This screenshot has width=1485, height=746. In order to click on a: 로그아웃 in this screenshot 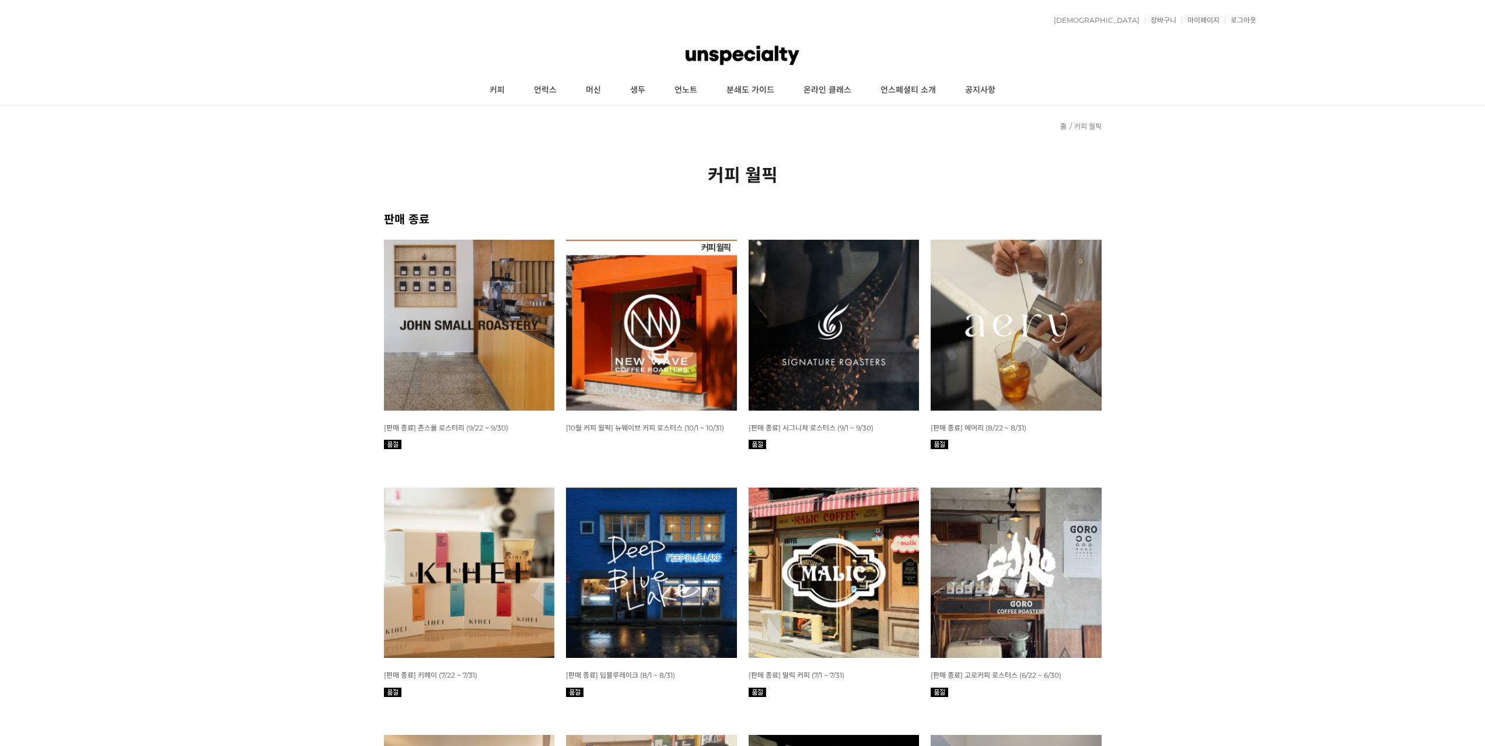, I will do `click(1241, 20)`.